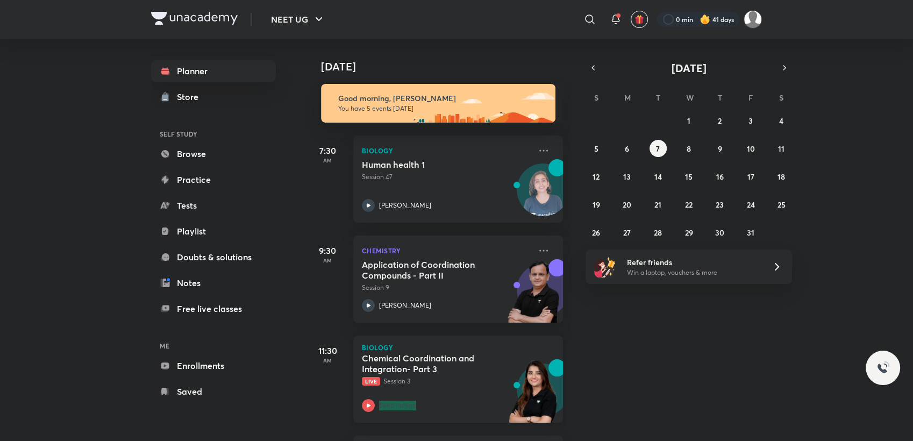  Describe the element at coordinates (596, 97) in the screenshot. I see `abbr: Sunday` at that location.